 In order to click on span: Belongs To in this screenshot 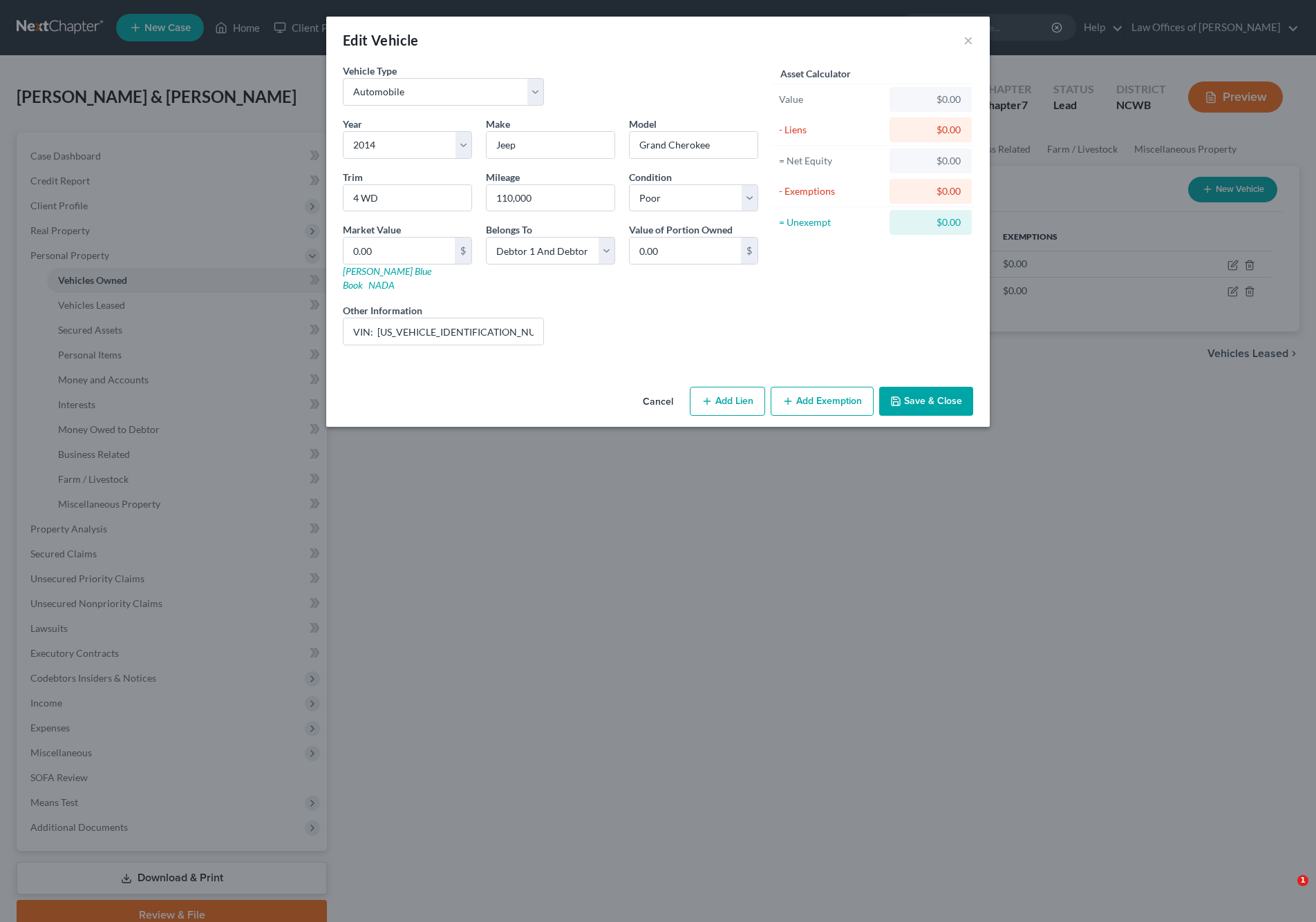, I will do `click(509, 230)`.